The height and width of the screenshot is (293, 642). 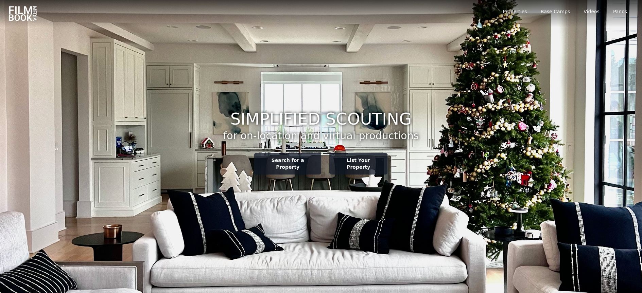 What do you see at coordinates (321, 119) in the screenshot?
I see `h1: Simplified Scouting` at bounding box center [321, 119].